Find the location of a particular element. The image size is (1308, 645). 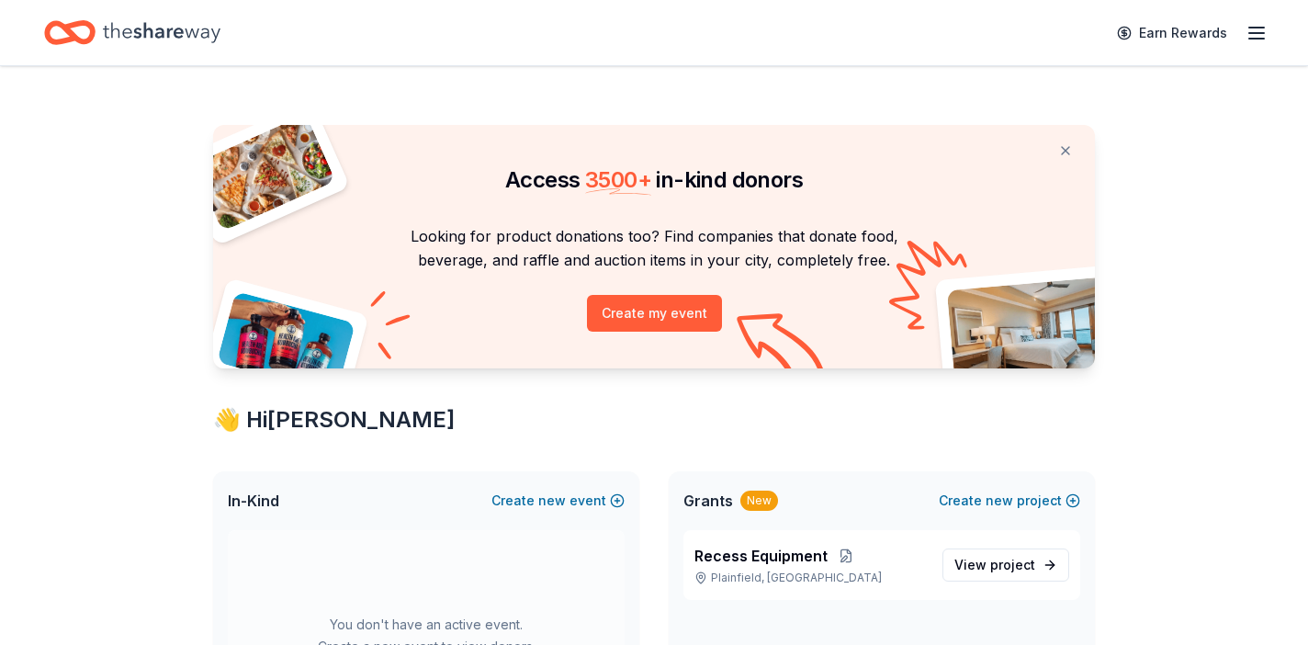

img: Pizza is located at coordinates (265, 173).